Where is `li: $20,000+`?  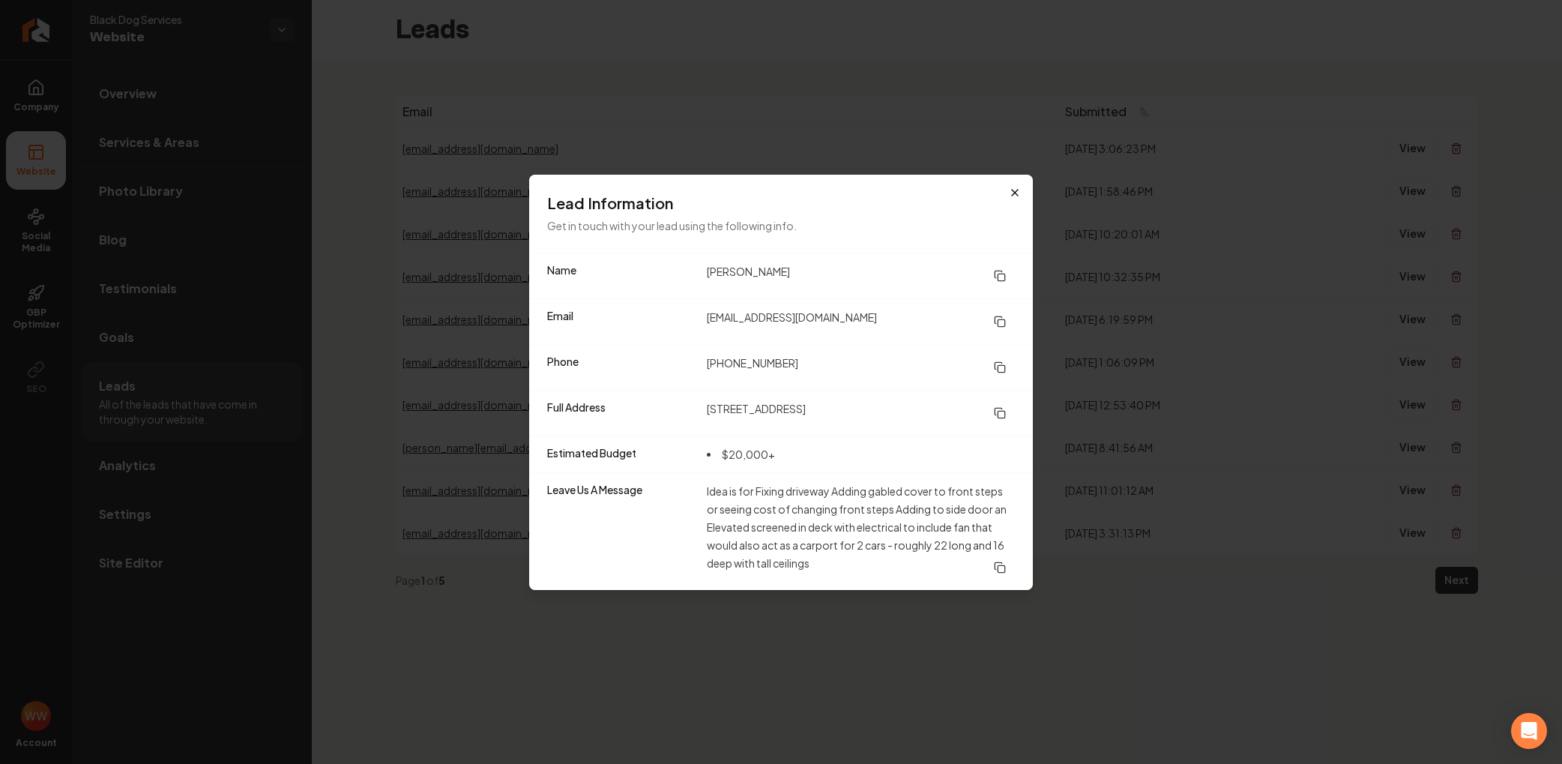 li: $20,000+ is located at coordinates (740, 454).